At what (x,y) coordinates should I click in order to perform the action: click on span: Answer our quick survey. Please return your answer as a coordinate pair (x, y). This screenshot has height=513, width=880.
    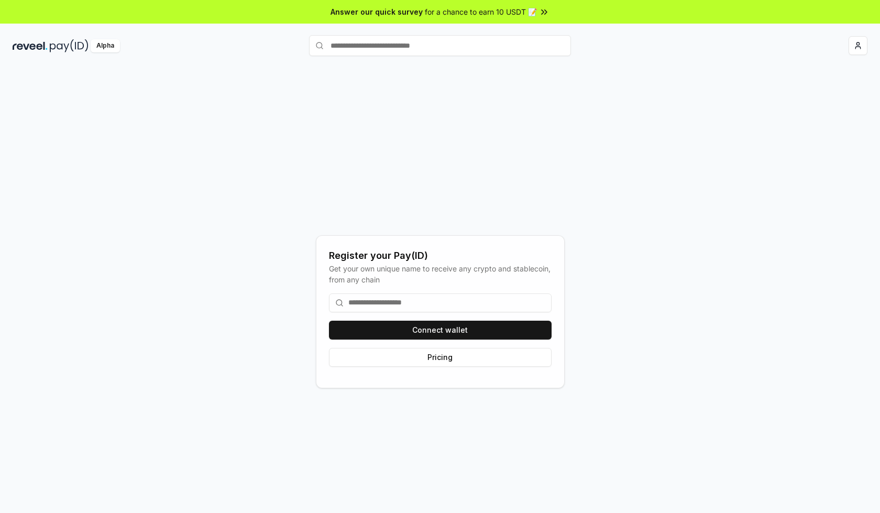
    Looking at the image, I should click on (377, 12).